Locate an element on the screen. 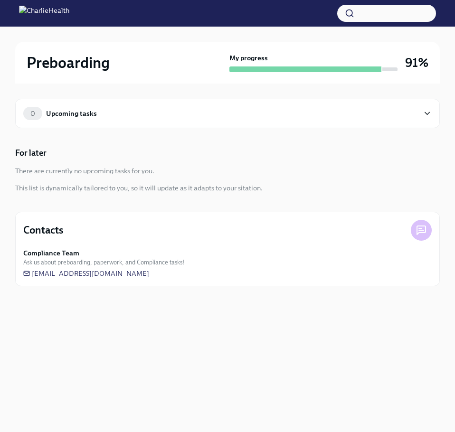  div: Upcoming tasks is located at coordinates (71, 113).